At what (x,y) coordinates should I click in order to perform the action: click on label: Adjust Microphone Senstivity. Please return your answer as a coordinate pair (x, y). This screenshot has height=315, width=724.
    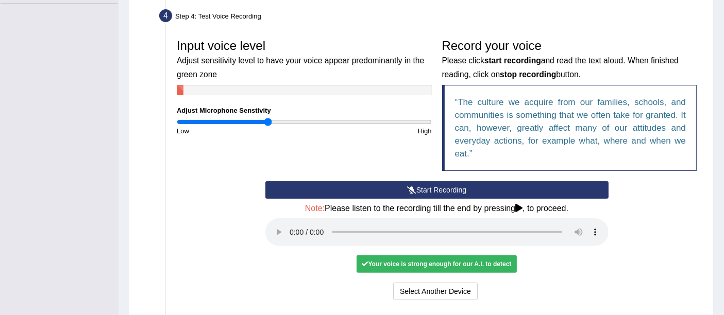
    Looking at the image, I should click on (224, 110).